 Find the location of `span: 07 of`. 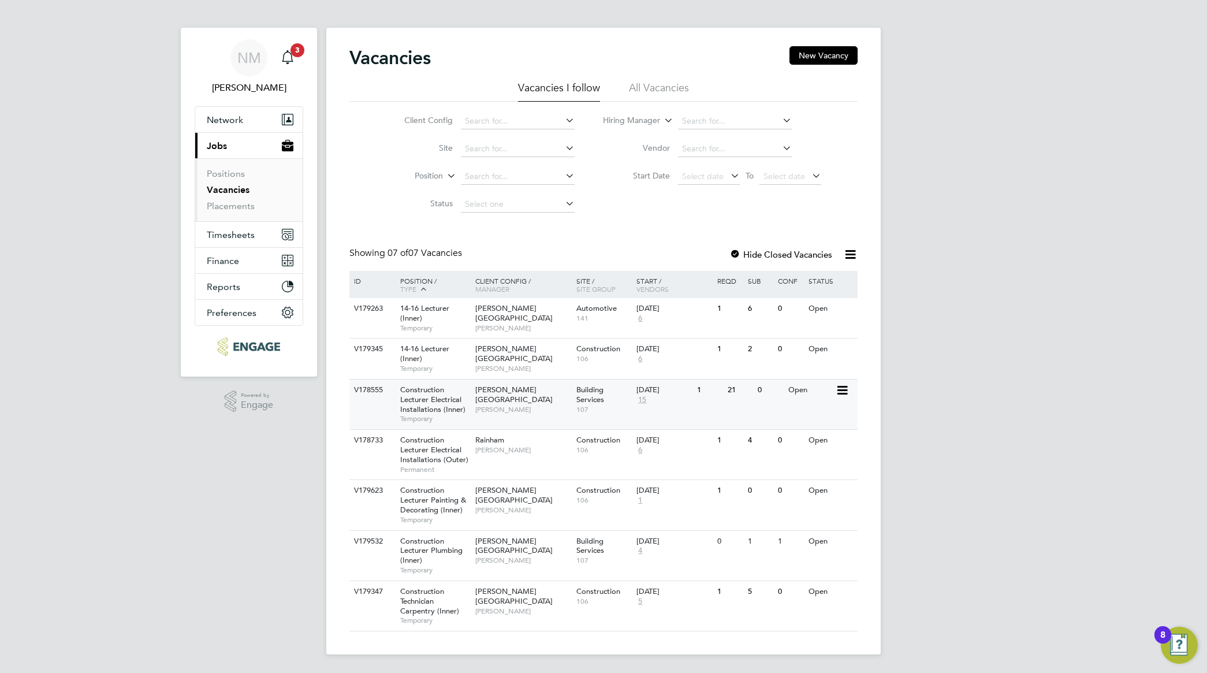

span: 07 of is located at coordinates (398, 253).